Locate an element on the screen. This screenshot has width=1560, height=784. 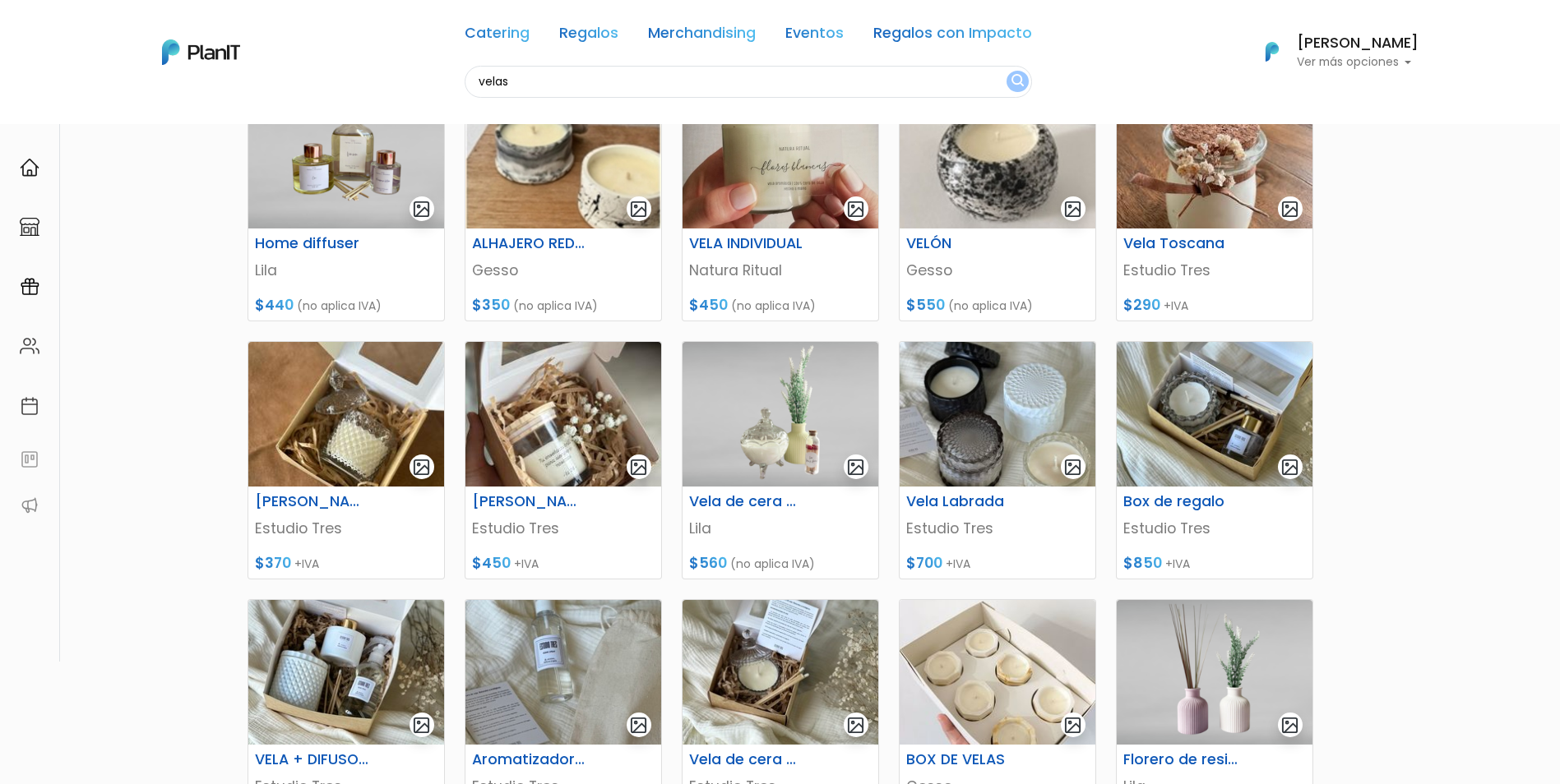
h6: Box de regalo is located at coordinates (1181, 501).